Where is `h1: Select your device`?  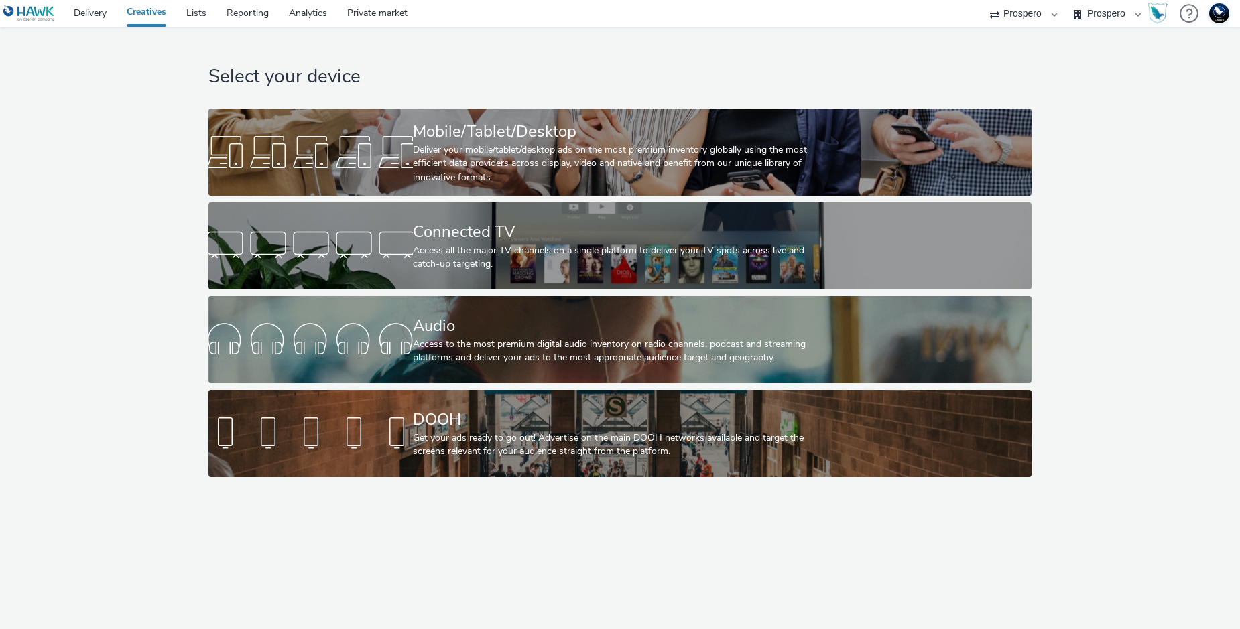
h1: Select your device is located at coordinates (620, 77).